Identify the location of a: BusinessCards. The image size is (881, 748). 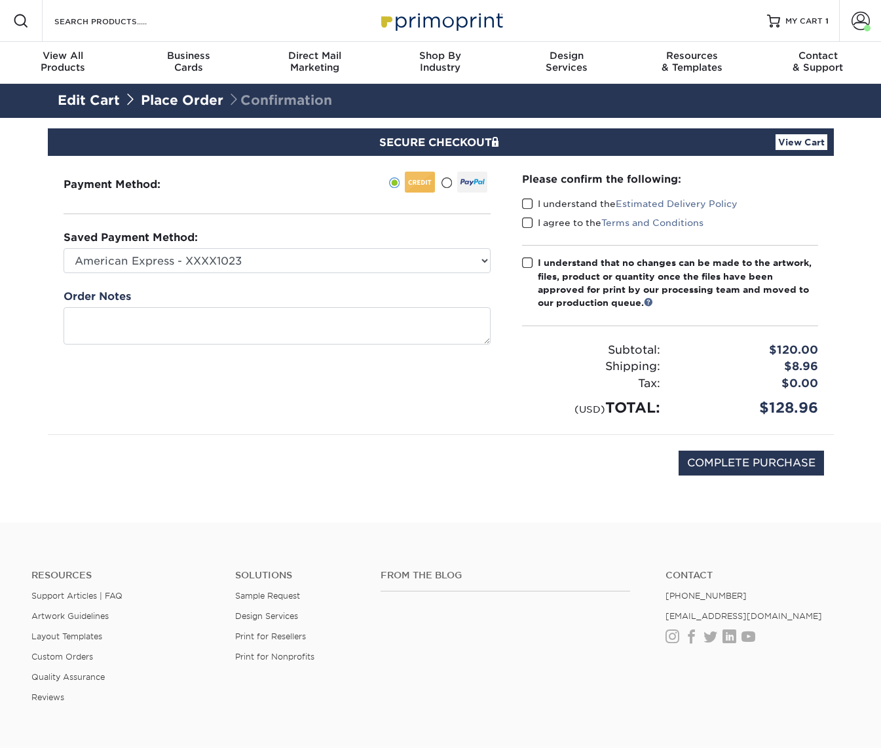
(189, 63).